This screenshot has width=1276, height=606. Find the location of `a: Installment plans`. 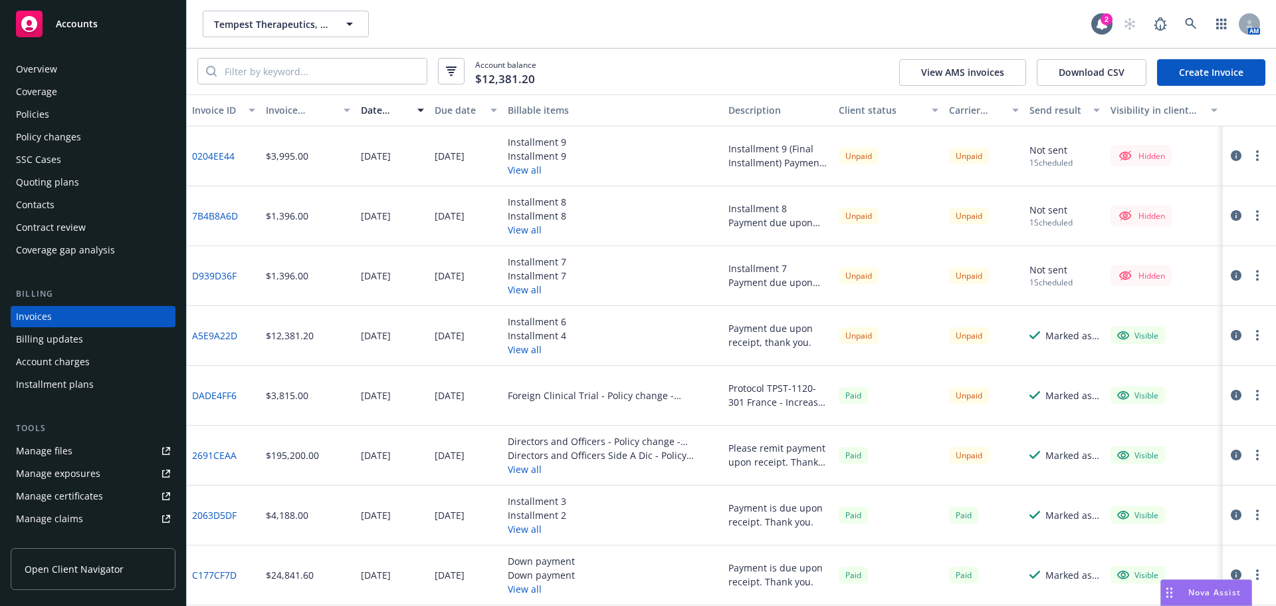

a: Installment plans is located at coordinates (93, 384).